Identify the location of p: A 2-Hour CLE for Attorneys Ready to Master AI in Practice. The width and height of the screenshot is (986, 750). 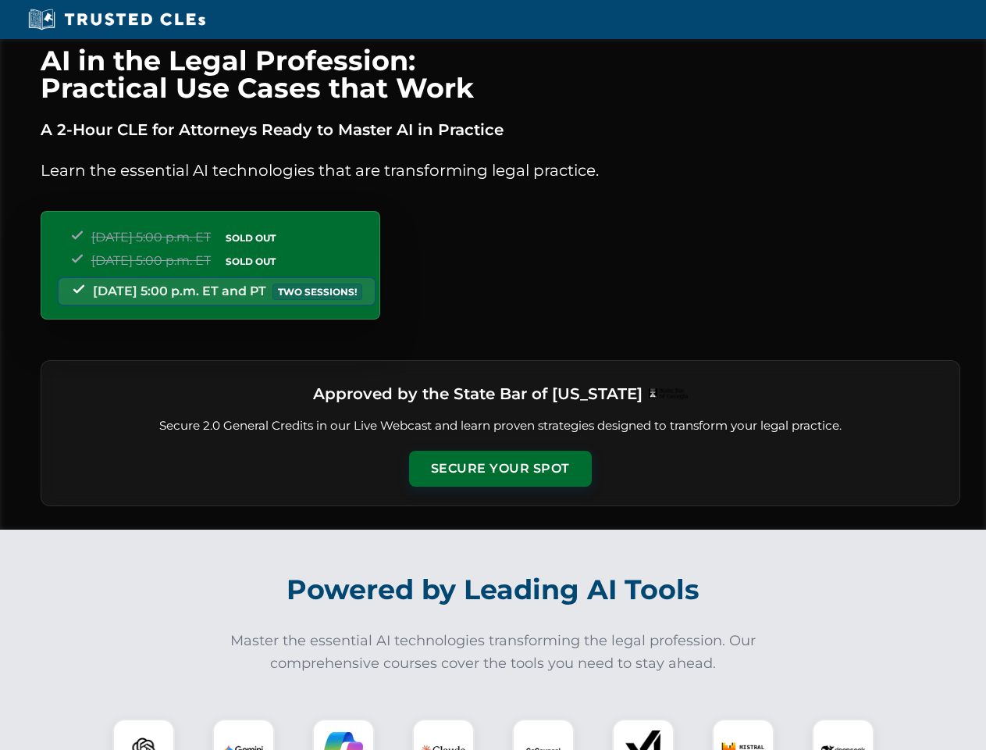
(501, 130).